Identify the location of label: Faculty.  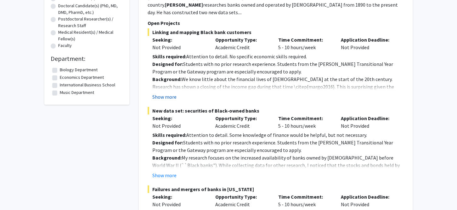
(65, 45).